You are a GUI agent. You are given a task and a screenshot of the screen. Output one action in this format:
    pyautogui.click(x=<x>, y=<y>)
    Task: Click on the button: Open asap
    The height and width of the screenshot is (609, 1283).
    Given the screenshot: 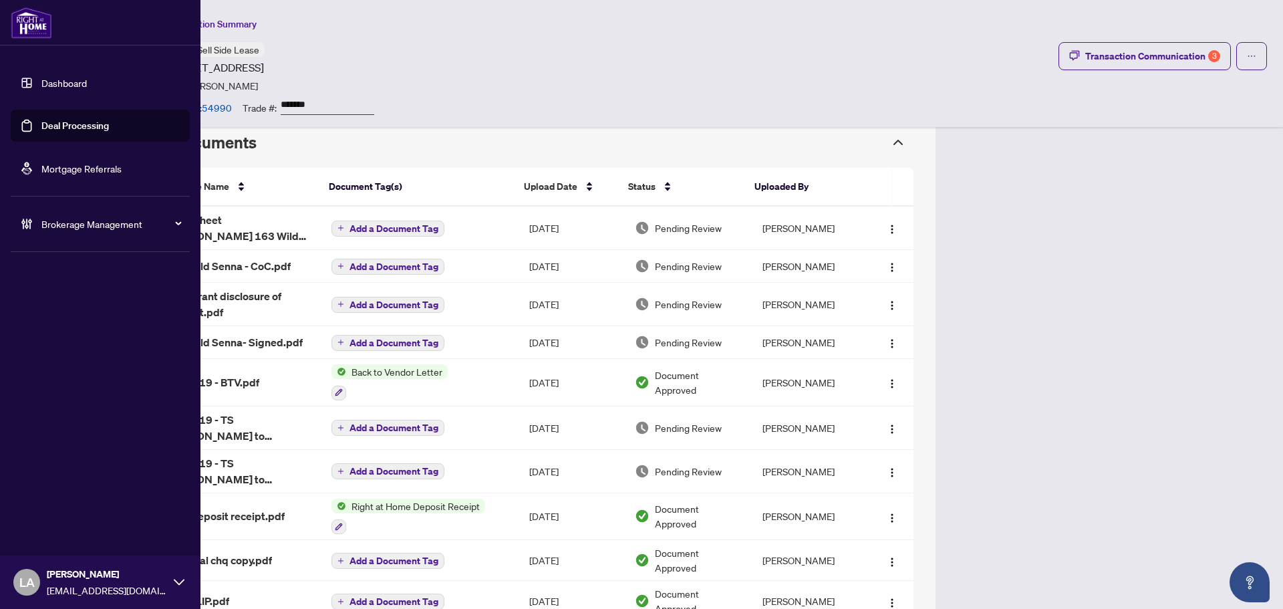 What is the action you would take?
    pyautogui.click(x=1250, y=582)
    